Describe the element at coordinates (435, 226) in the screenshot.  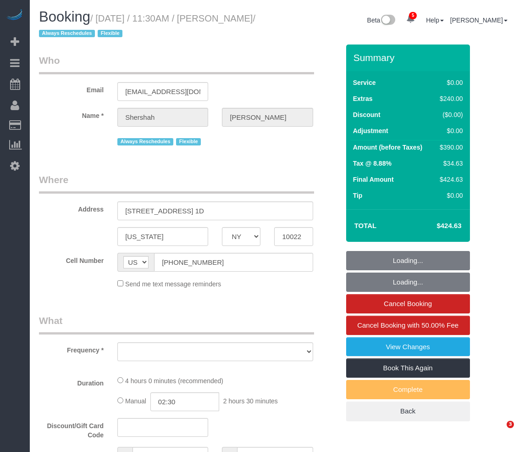
I see `h4: $424.63` at that location.